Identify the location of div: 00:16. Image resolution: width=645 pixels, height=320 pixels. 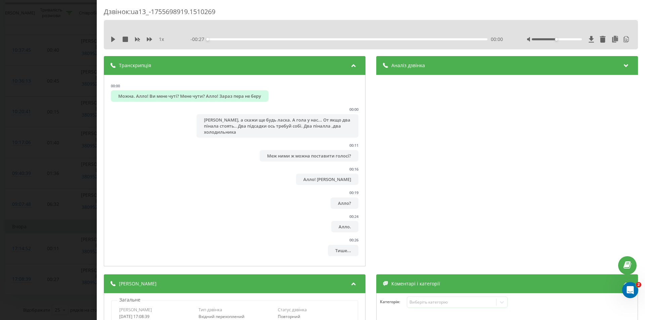
(354, 169).